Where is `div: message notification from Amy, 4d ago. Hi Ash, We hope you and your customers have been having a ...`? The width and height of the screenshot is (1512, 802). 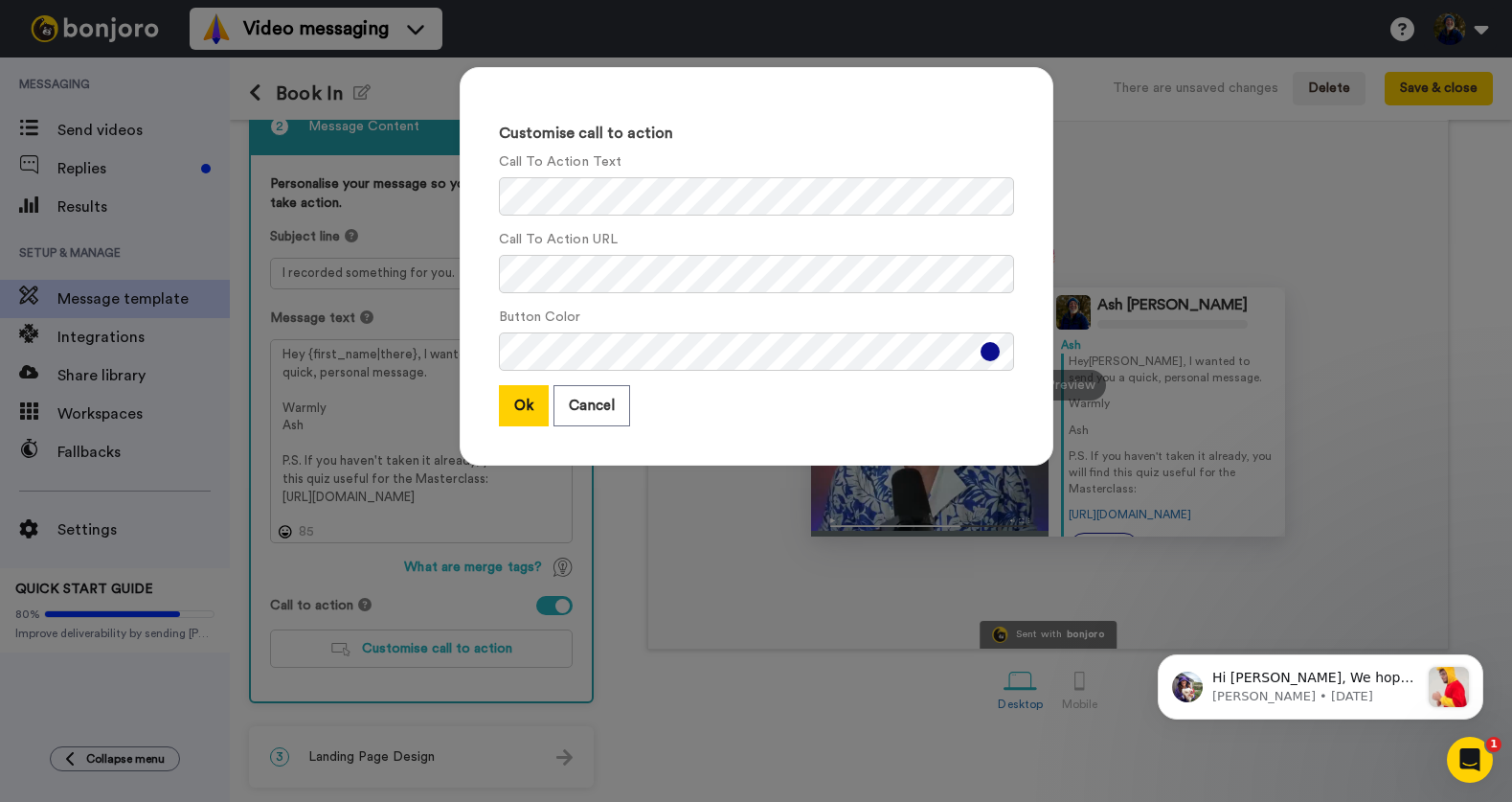 div: message notification from Amy, 4d ago. Hi Ash, We hope you and your customers have been having a ... is located at coordinates (191, 71).